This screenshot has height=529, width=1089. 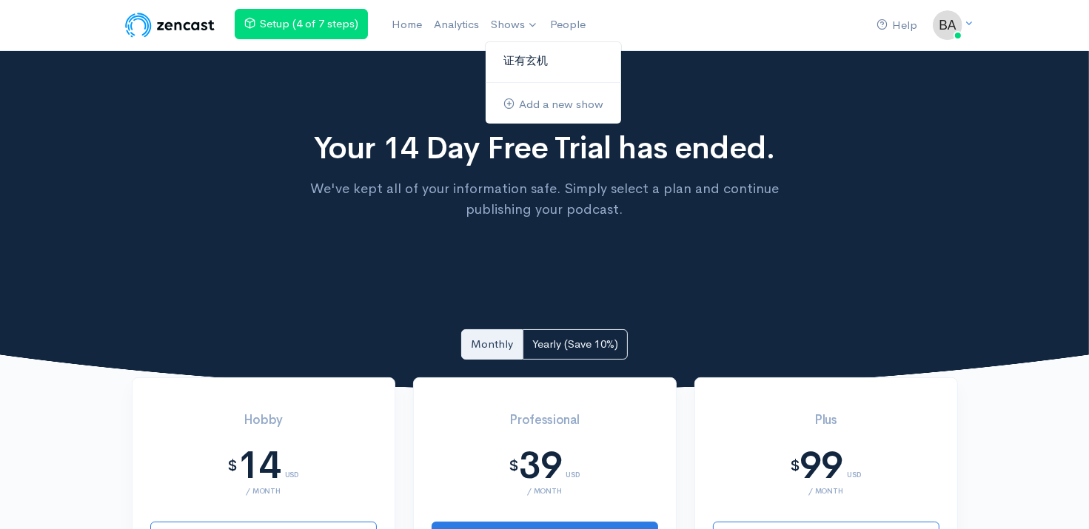 I want to click on ul: Shows, so click(x=553, y=83).